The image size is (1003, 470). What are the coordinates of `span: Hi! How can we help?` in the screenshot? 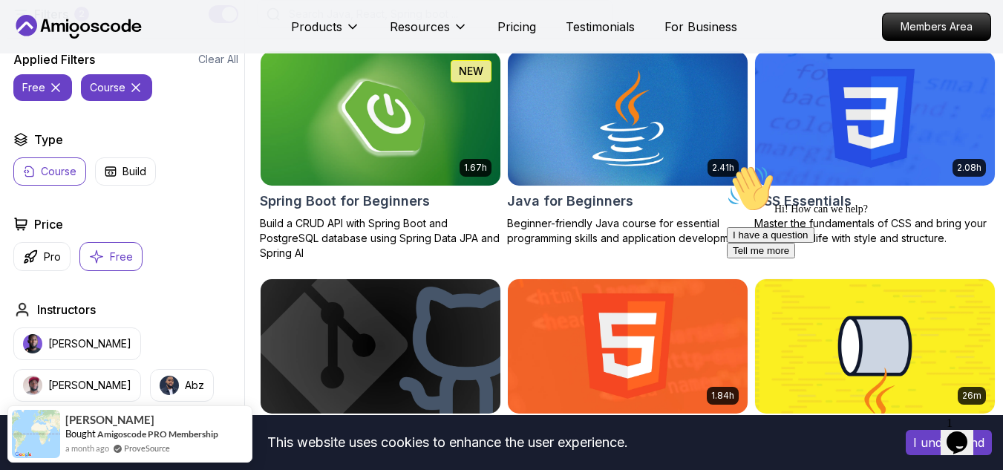 It's located at (76, 50).